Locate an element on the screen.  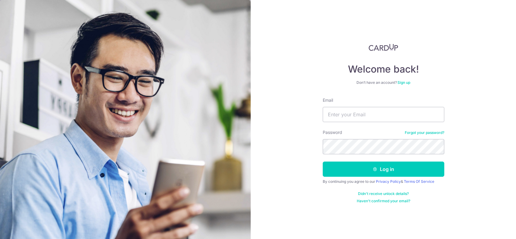
a: Haven't confirmed your email? is located at coordinates (383, 201).